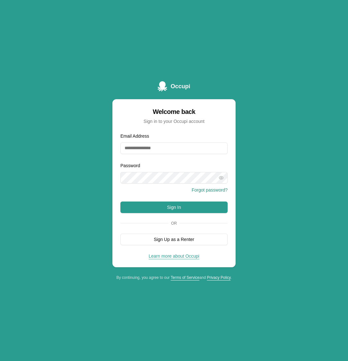 The height and width of the screenshot is (361, 348). Describe the element at coordinates (174, 112) in the screenshot. I see `div: Welcome back` at that location.